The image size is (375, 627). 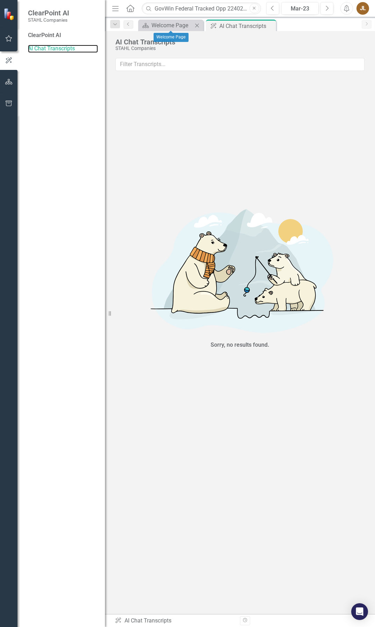 What do you see at coordinates (238, 48) in the screenshot?
I see `div: STAHL Companies` at bounding box center [238, 48].